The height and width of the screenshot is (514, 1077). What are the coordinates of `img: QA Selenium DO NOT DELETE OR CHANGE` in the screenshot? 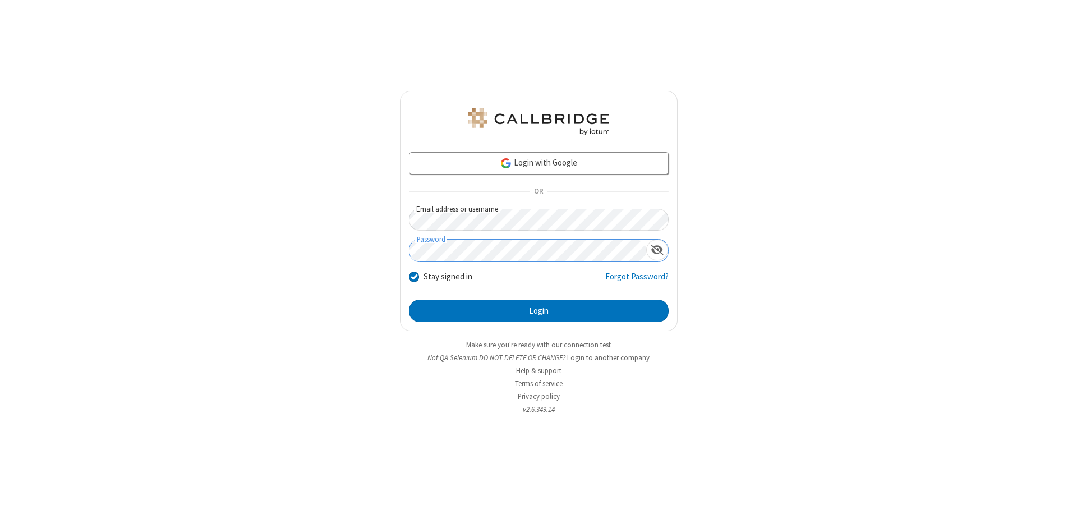 It's located at (538, 122).